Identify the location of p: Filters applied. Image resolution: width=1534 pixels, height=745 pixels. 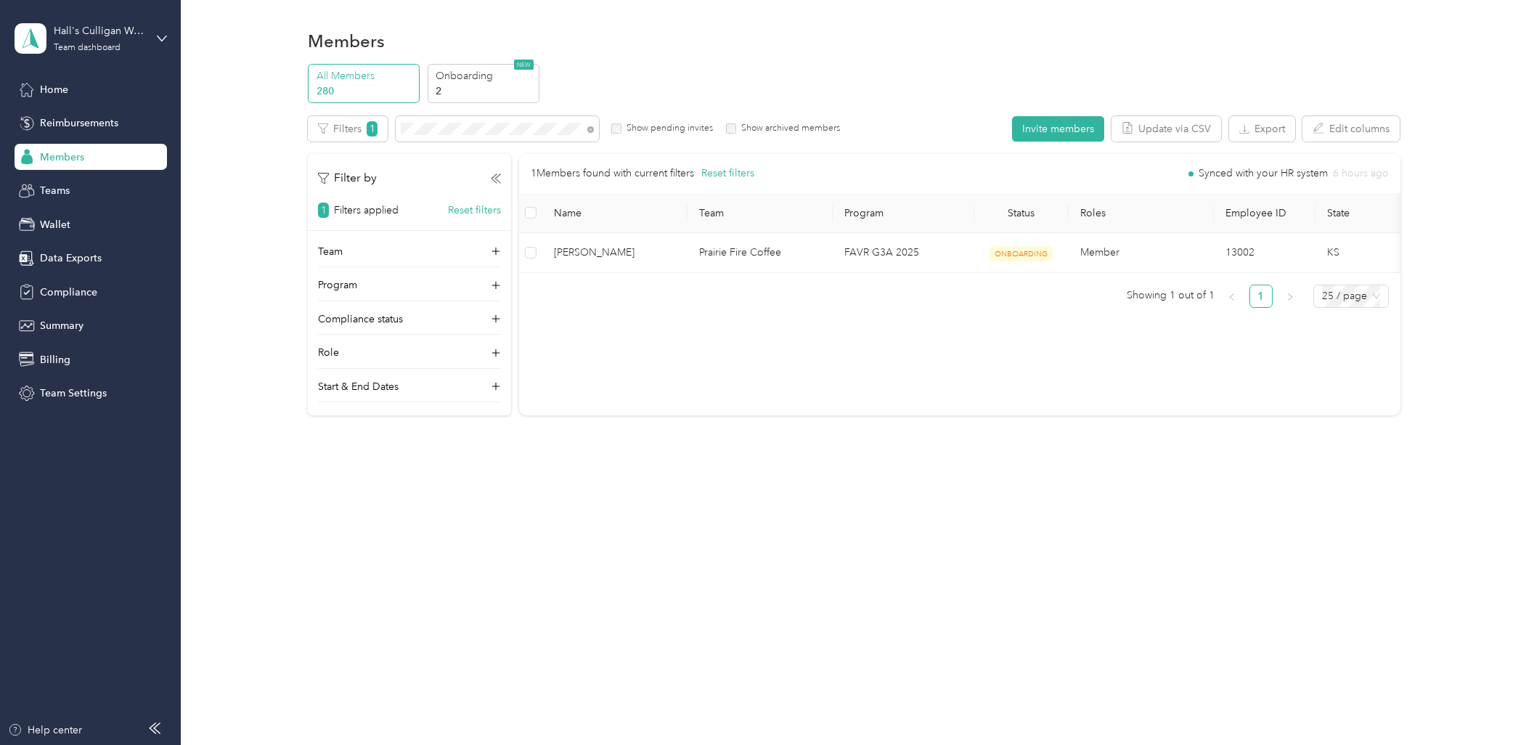
(366, 210).